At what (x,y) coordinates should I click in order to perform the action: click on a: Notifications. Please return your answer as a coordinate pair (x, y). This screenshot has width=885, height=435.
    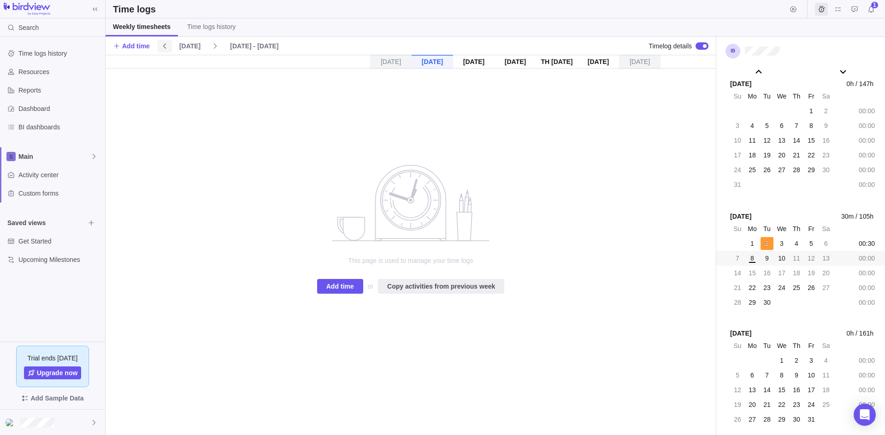
    Looking at the image, I should click on (871, 11).